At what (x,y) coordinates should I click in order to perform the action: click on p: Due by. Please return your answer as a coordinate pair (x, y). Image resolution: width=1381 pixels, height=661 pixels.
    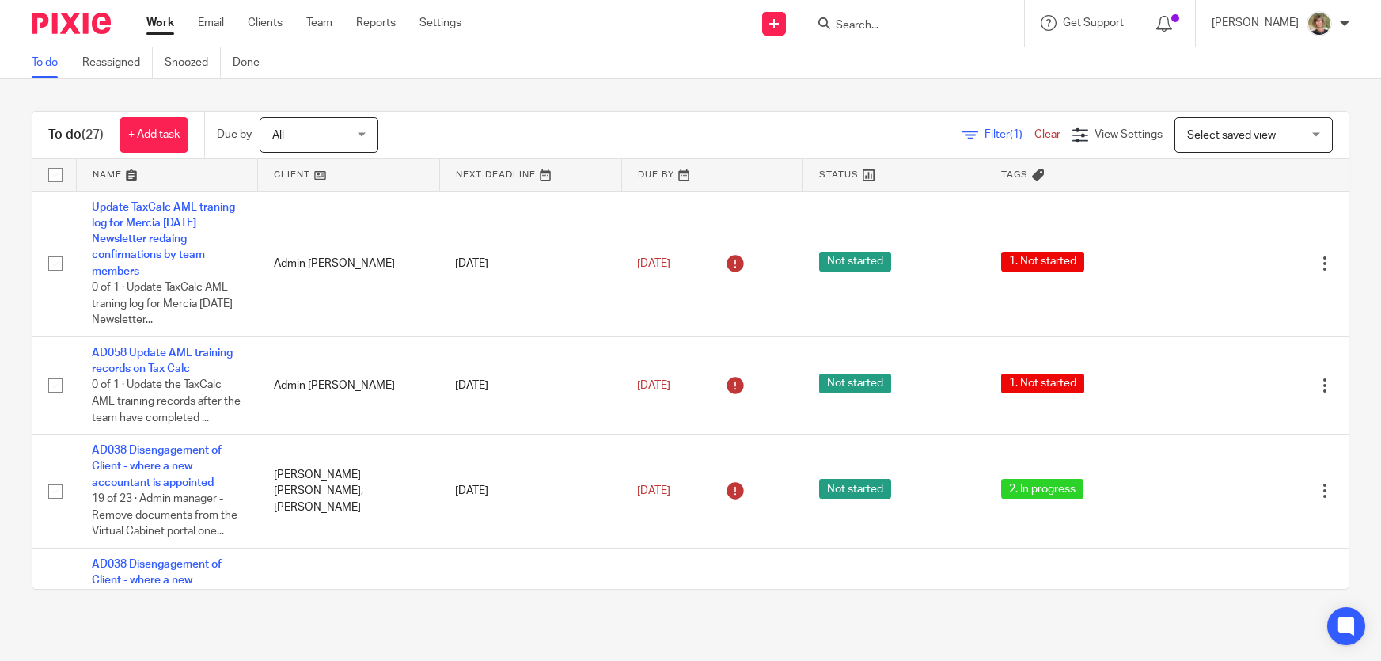
    Looking at the image, I should click on (234, 135).